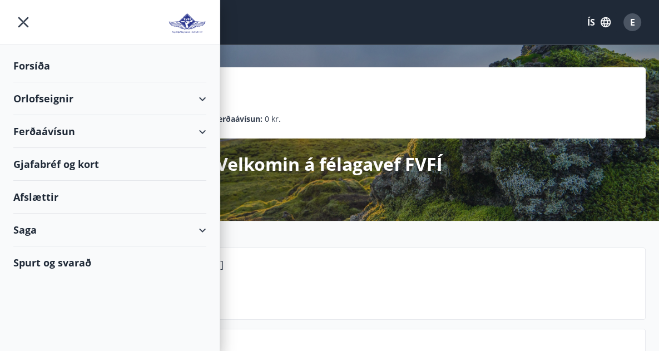  What do you see at coordinates (110, 131) in the screenshot?
I see `div: Ferðaávísun` at bounding box center [110, 131].